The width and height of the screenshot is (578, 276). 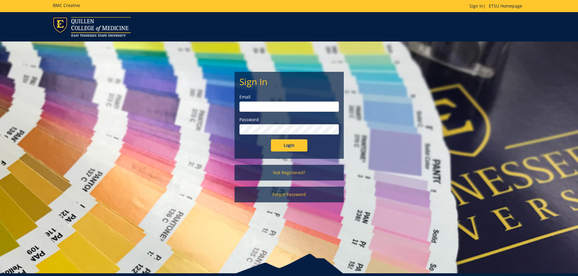 I want to click on input: Login, so click(x=289, y=146).